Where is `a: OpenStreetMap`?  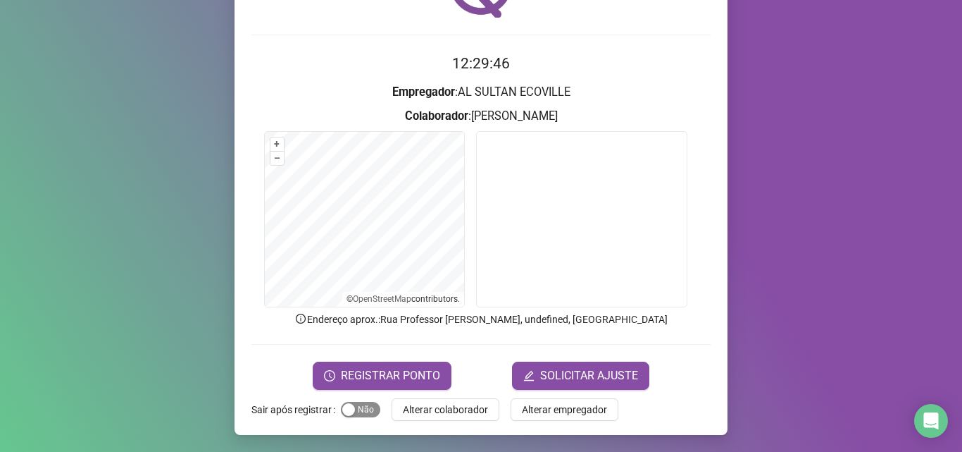
a: OpenStreetMap is located at coordinates (382, 299).